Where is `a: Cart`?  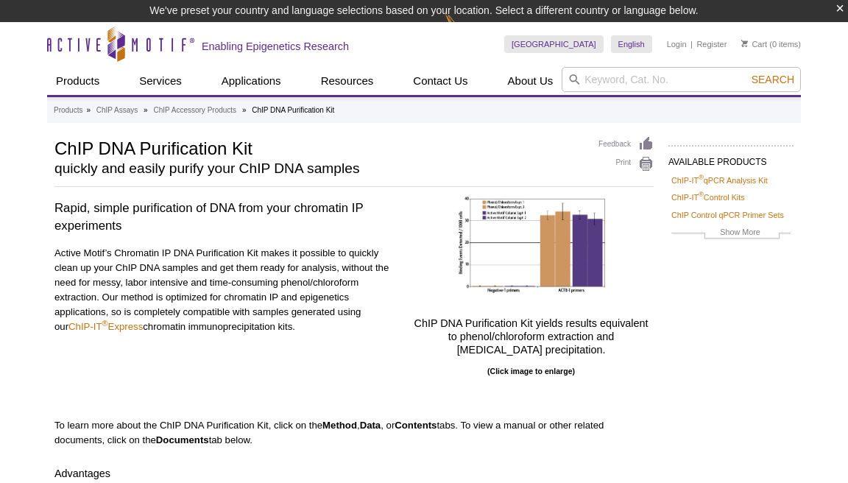
a: Cart is located at coordinates (754, 44).